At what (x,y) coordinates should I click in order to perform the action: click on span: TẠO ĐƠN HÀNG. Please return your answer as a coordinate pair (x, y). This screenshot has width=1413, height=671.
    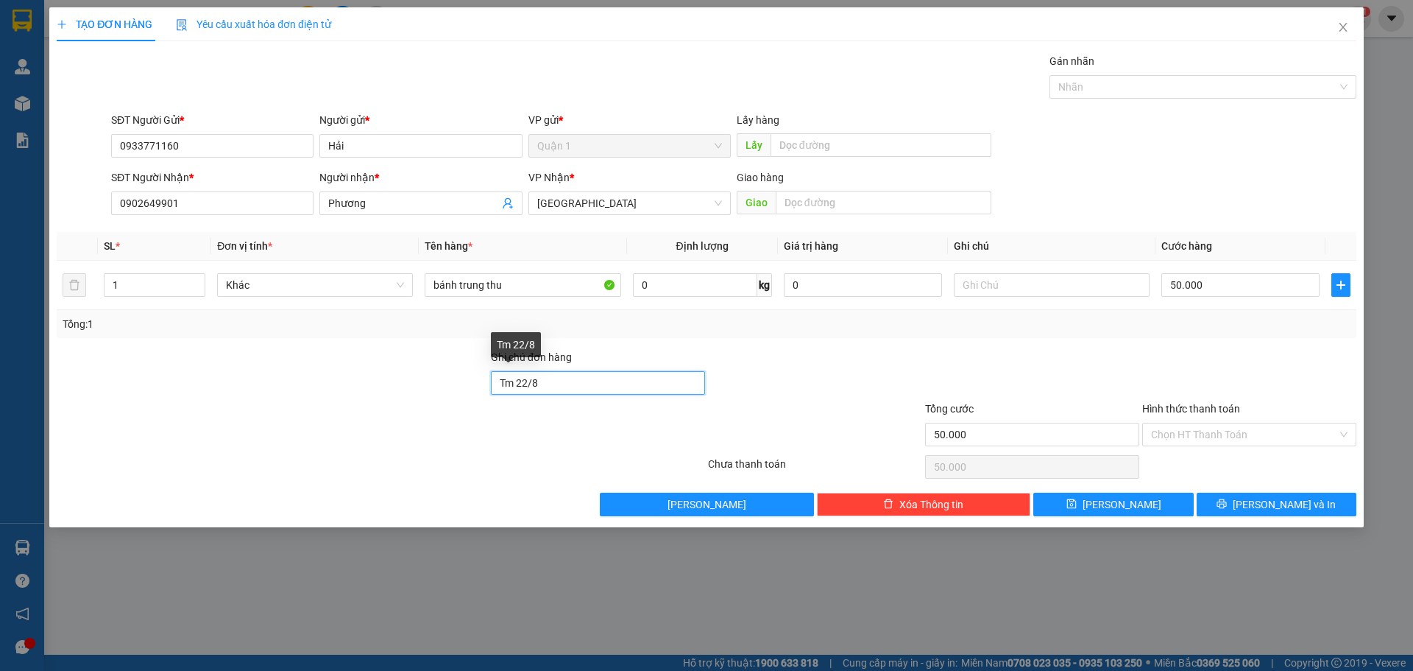
    Looking at the image, I should click on (105, 24).